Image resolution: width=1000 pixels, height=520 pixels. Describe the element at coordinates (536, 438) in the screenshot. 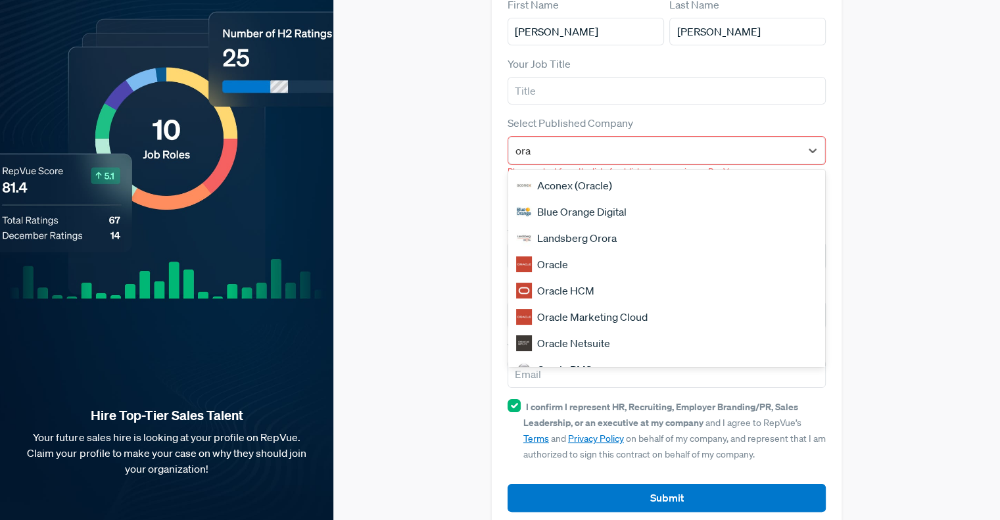

I see `a: Terms` at that location.